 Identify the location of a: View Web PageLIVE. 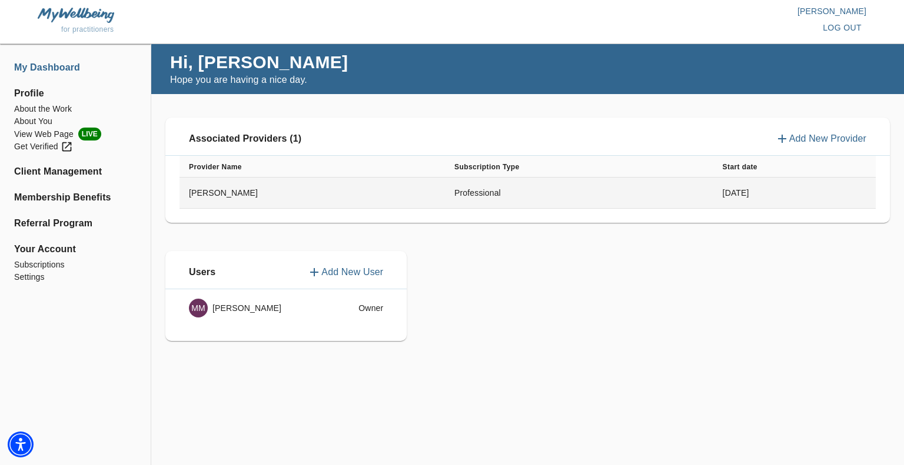
(75, 134).